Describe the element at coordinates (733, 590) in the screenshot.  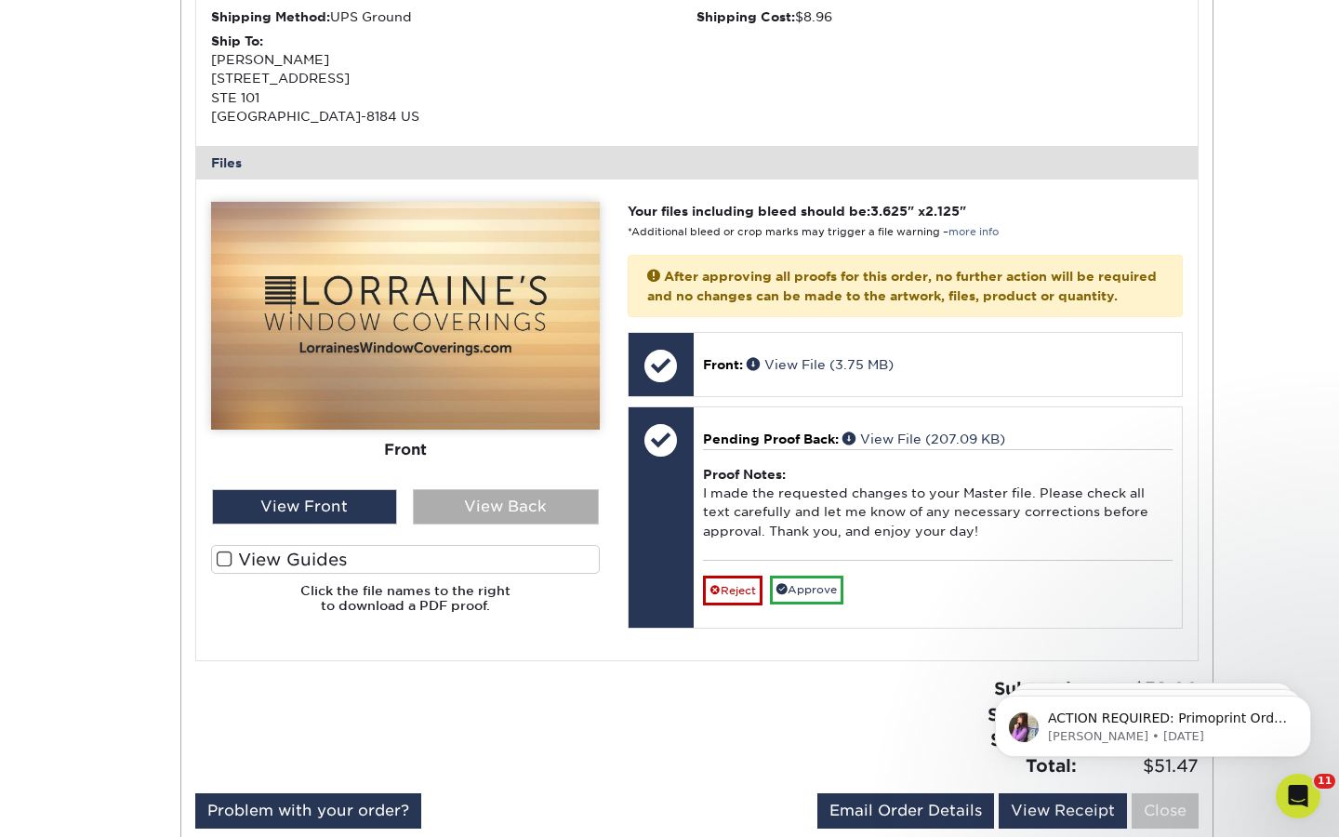
I see `a: Reject` at that location.